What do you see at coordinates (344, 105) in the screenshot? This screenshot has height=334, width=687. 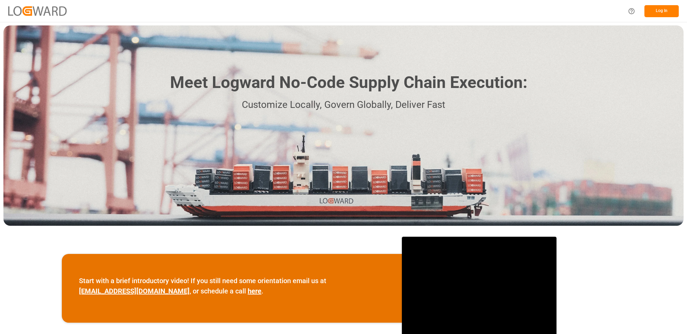 I see `p: Customize Locally, Govern Globally, Deliver Fast` at bounding box center [344, 105].